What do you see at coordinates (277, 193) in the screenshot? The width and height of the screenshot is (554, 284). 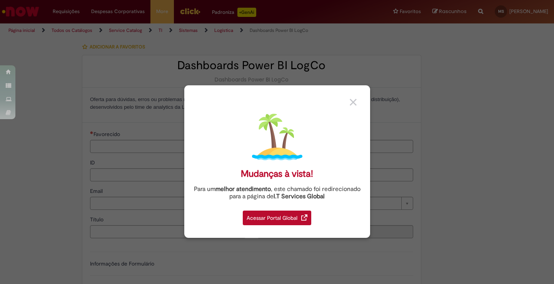 I see `div: Para um , este chamado foi redirecionado para a página de` at bounding box center [277, 193].